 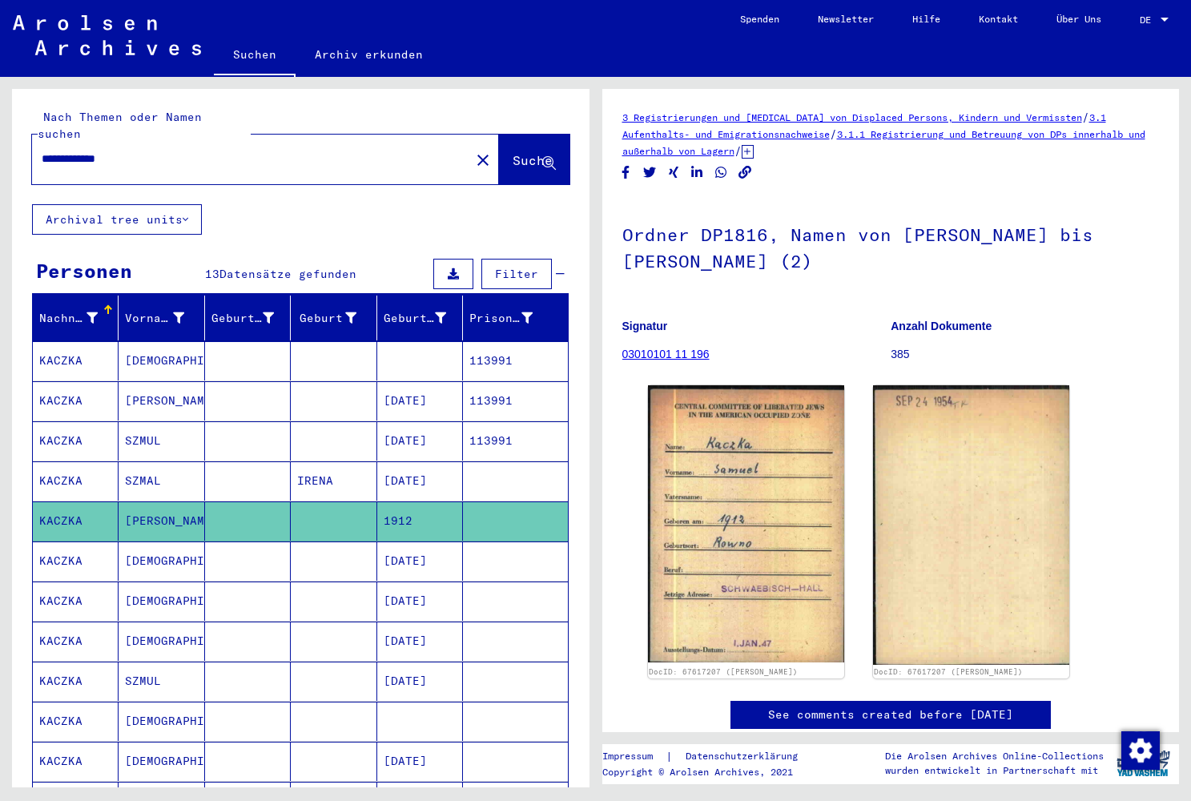 What do you see at coordinates (119, 125) in the screenshot?
I see `mat-label: Nach Themen oder Namen suchen` at bounding box center [119, 125].